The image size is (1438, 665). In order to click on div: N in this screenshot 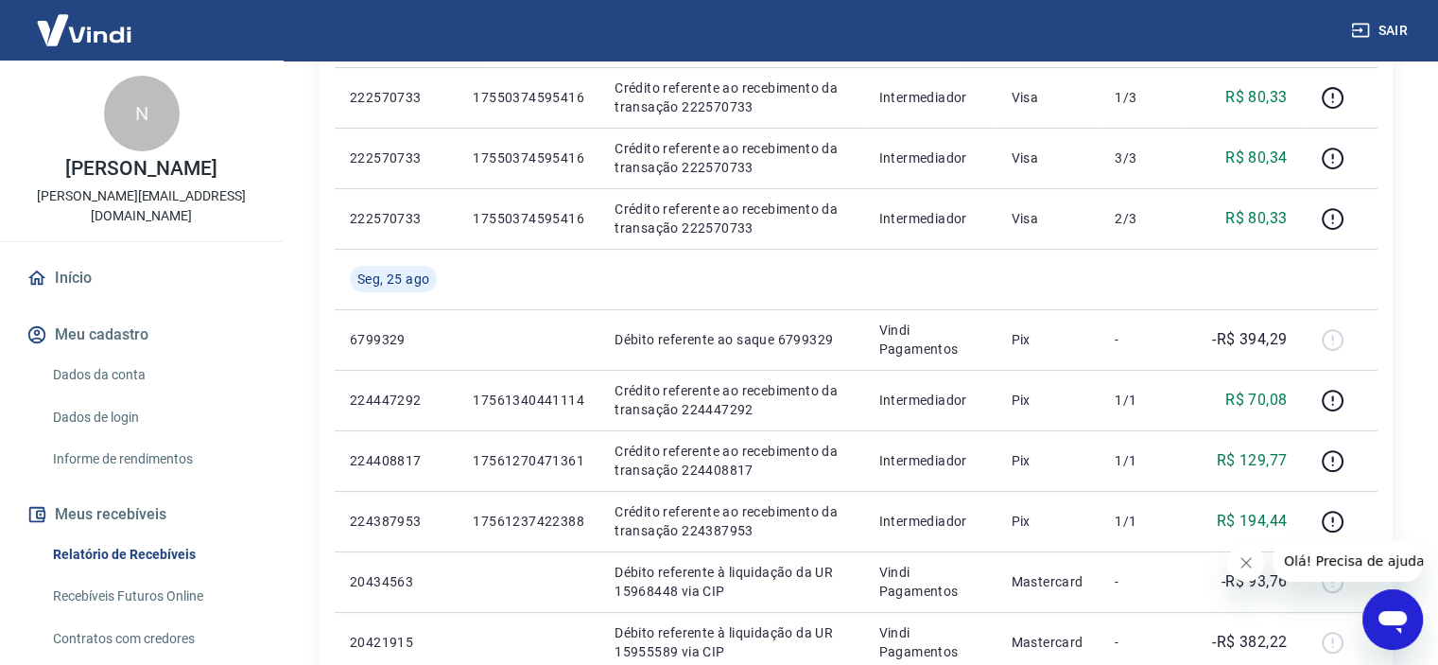, I will do `click(142, 113)`.